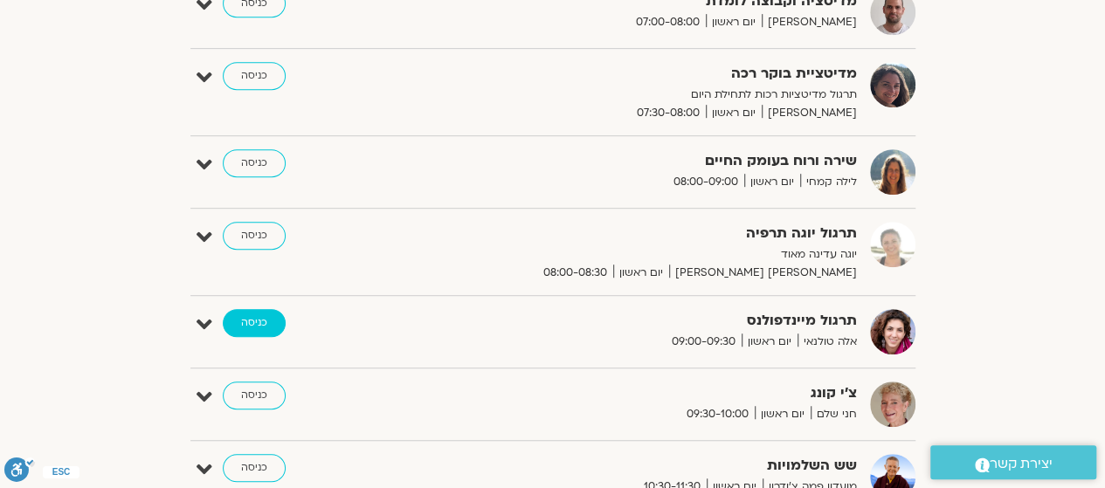  I want to click on strong: צ'י קונג, so click(643, 393).